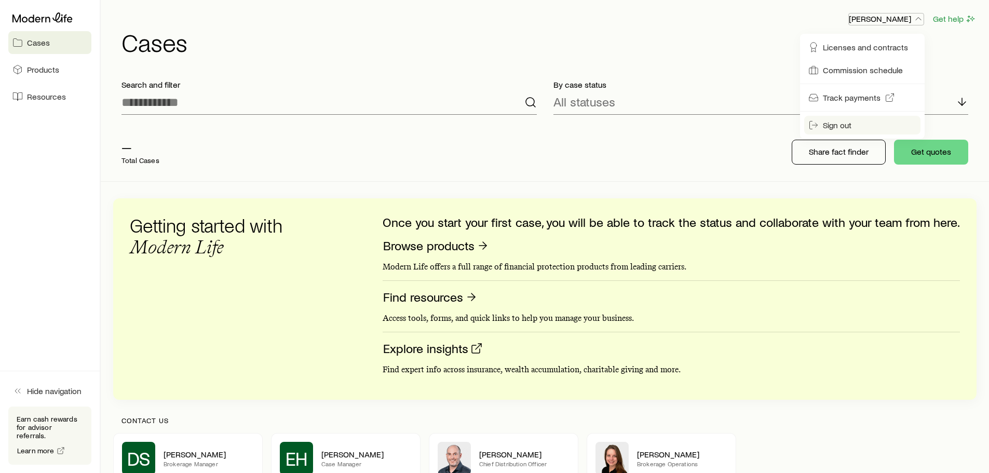 This screenshot has height=473, width=989. I want to click on span: Licenses and contracts, so click(866, 47).